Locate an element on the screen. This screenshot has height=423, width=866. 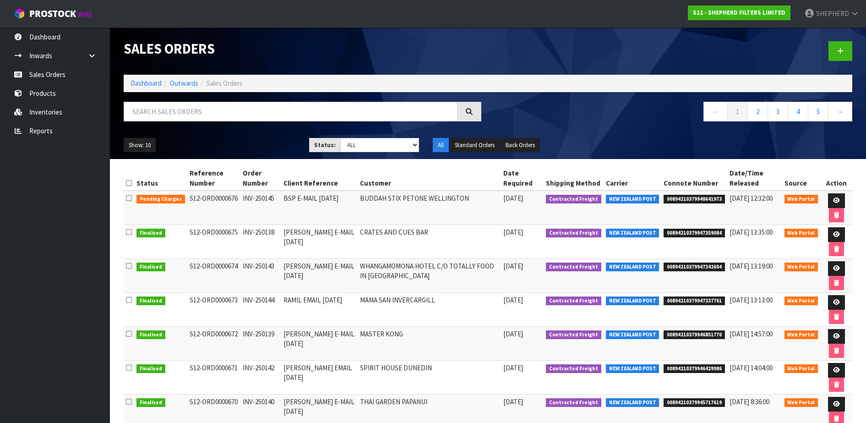
span: 00894210379945717619 is located at coordinates (694, 402).